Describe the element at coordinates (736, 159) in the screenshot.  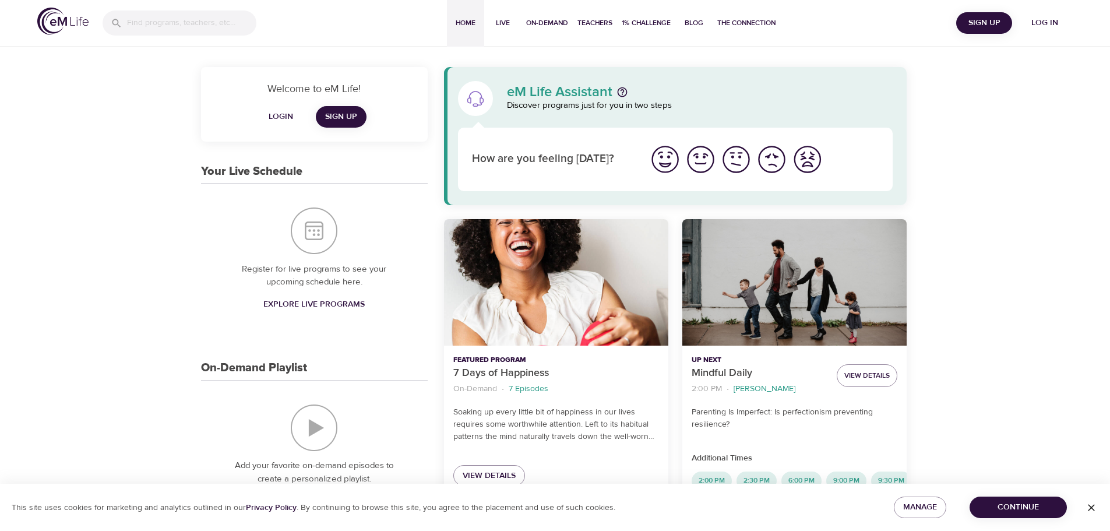
I see `img: ok` at that location.